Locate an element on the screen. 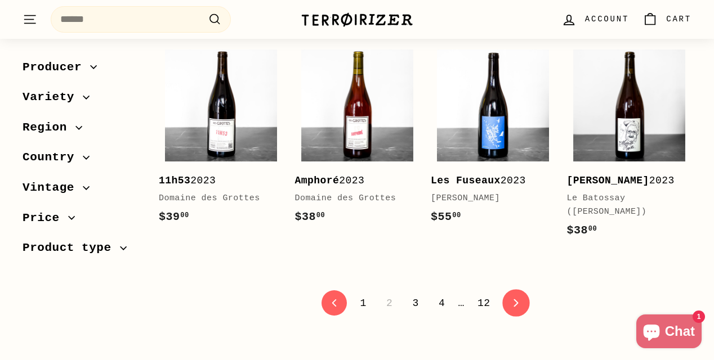 This screenshot has width=714, height=360. a: Amphoré2023Domaine des Grottes is located at coordinates (358, 140).